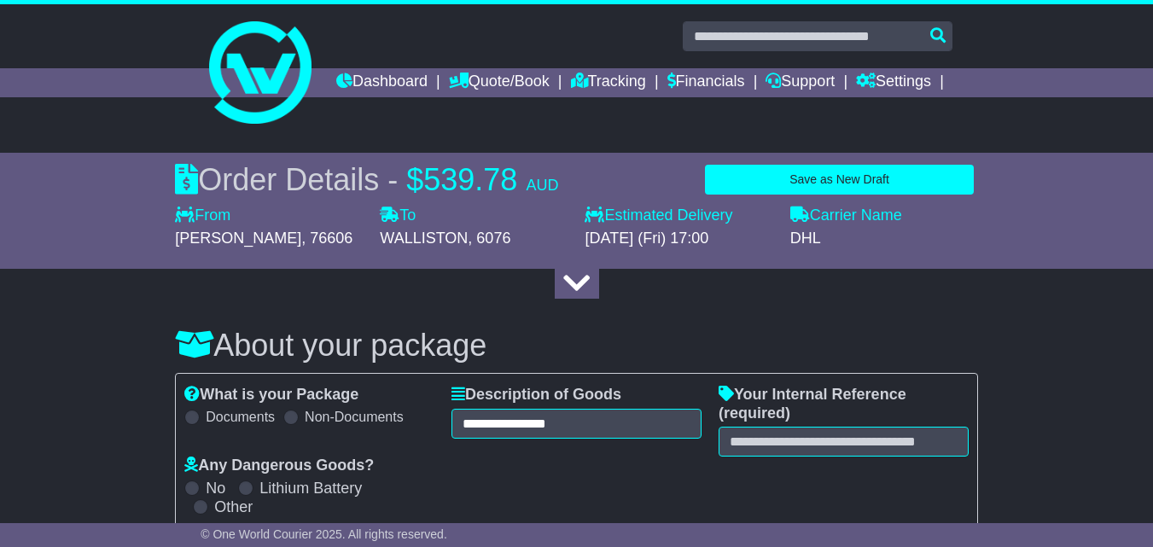 This screenshot has width=1153, height=547. Describe the element at coordinates (843, 404) in the screenshot. I see `label: Your Internal Reference (required)` at that location.